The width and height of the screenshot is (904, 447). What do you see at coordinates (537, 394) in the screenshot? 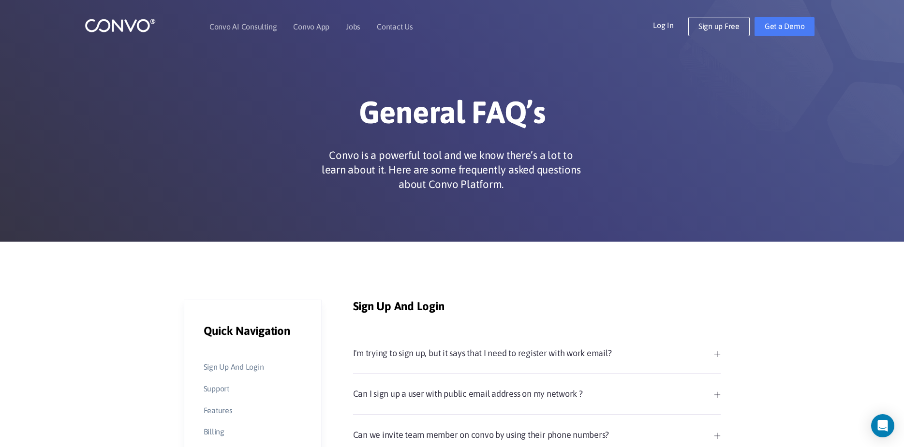
I see `a: Can I sign up a user with public email address on my network ?` at bounding box center [537, 394].